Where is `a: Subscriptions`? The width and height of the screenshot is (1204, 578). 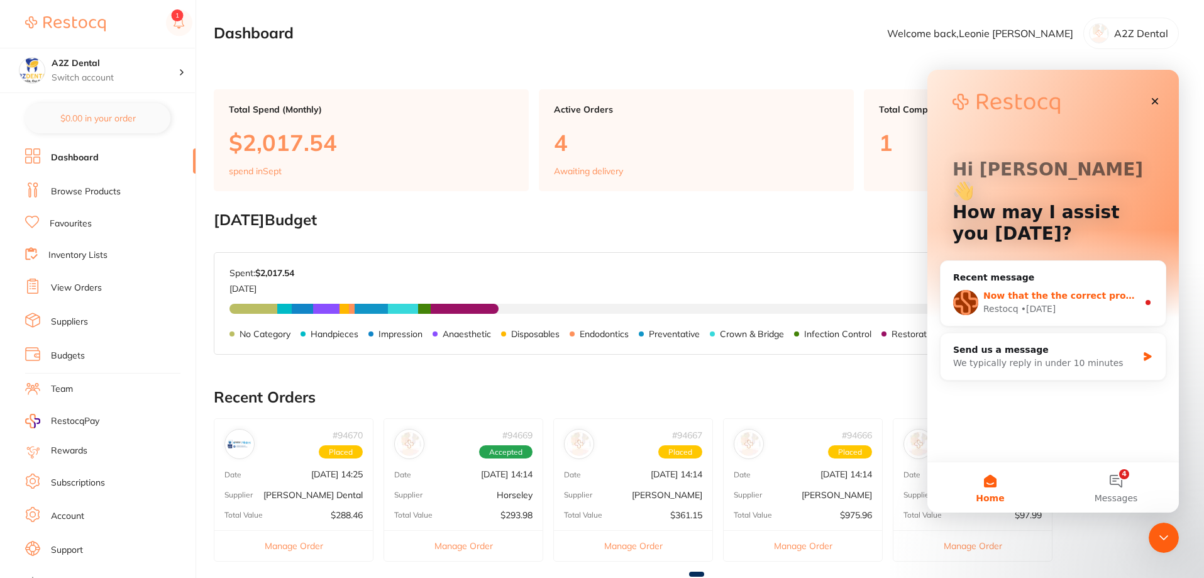 a: Subscriptions is located at coordinates (78, 483).